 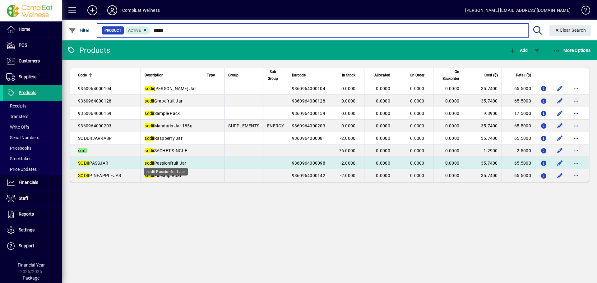 What do you see at coordinates (24, 29) in the screenshot?
I see `span: Home` at bounding box center [24, 29].